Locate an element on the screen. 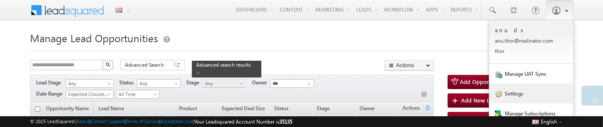  a: Manage Subscriptions is located at coordinates (531, 113).